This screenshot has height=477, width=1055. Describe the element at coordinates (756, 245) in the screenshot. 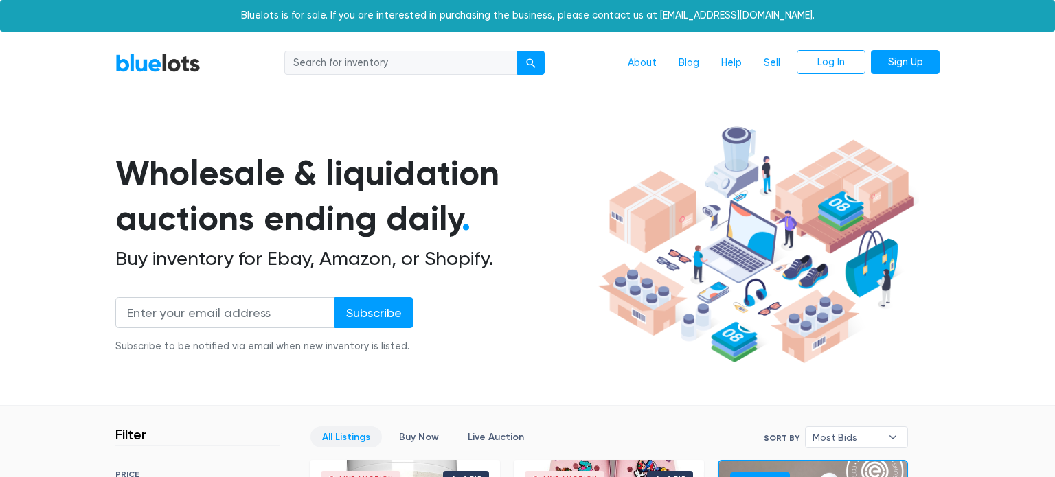

I see `img: hero-ee84e7d0318cb26816c560f6b4441b76977f77a177738b4e94f68c95b2b83dbb.png` at that location.